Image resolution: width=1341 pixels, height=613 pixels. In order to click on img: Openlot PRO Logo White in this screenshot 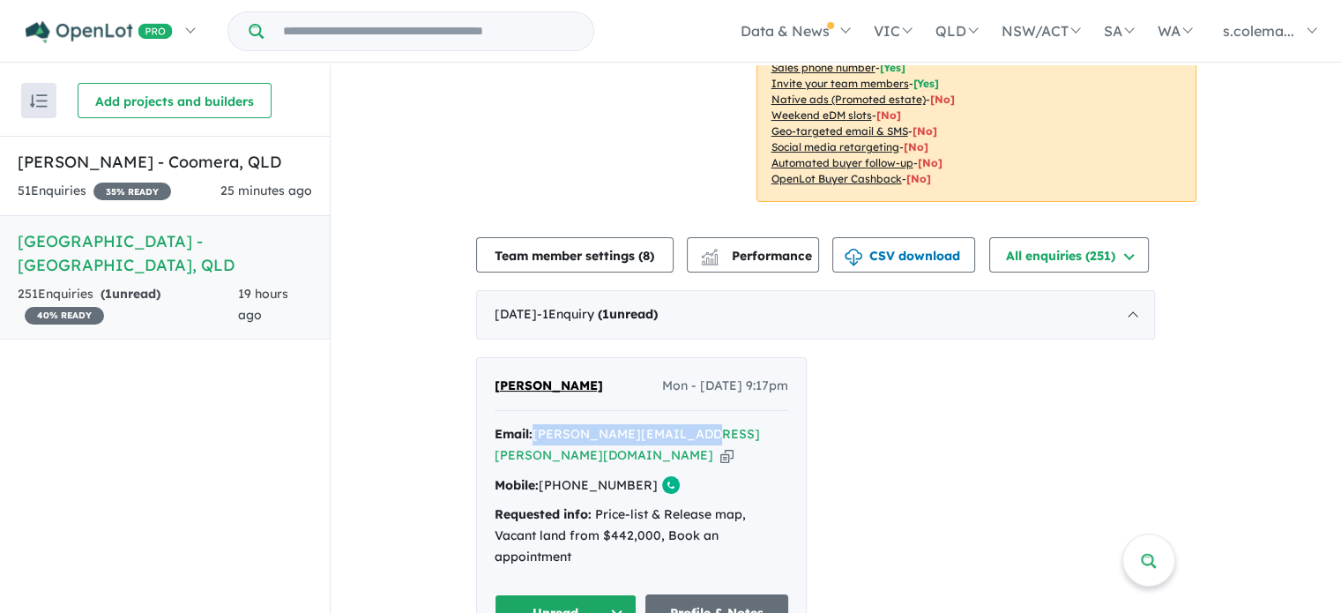, I will do `click(99, 32)`.